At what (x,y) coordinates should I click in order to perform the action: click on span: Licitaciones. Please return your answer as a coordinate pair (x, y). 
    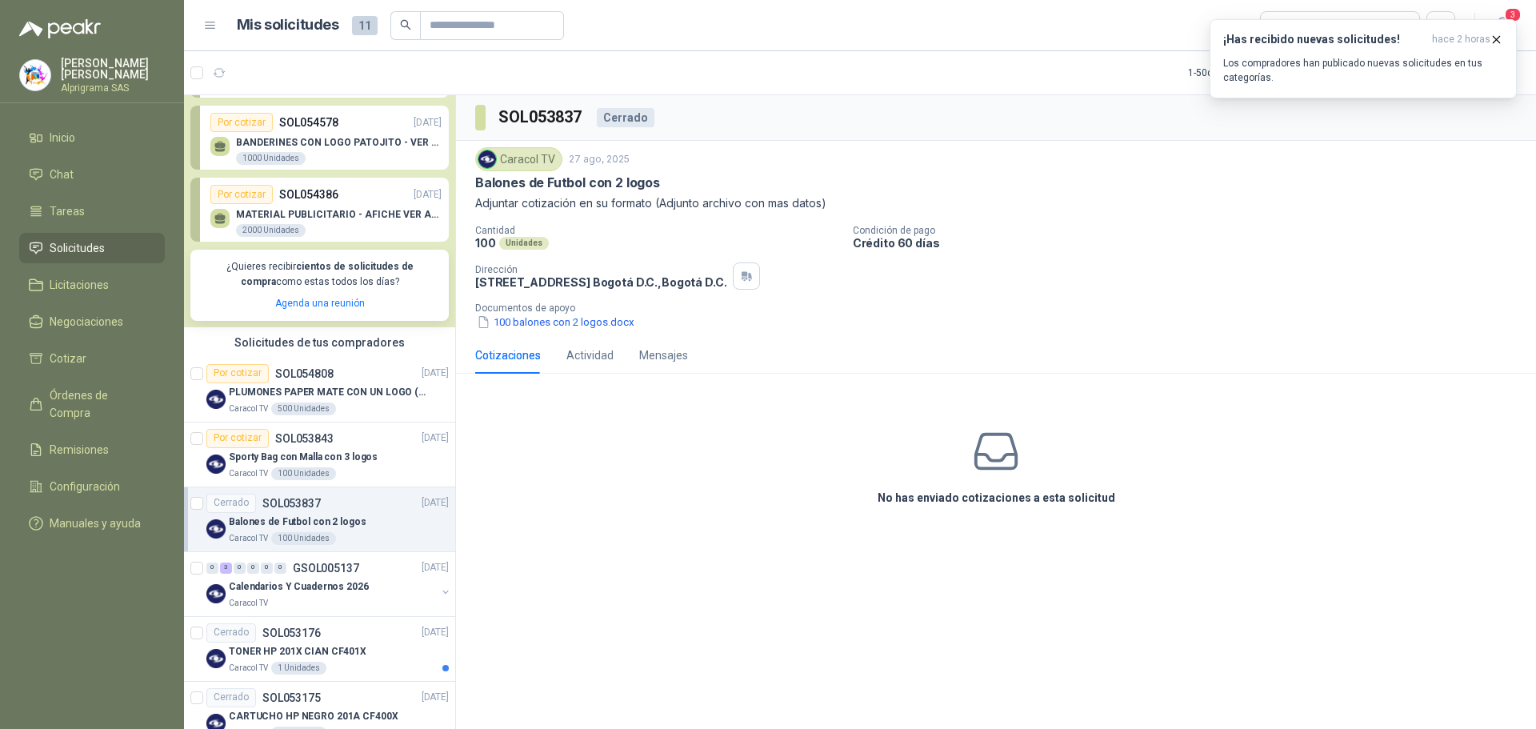
    Looking at the image, I should click on (79, 285).